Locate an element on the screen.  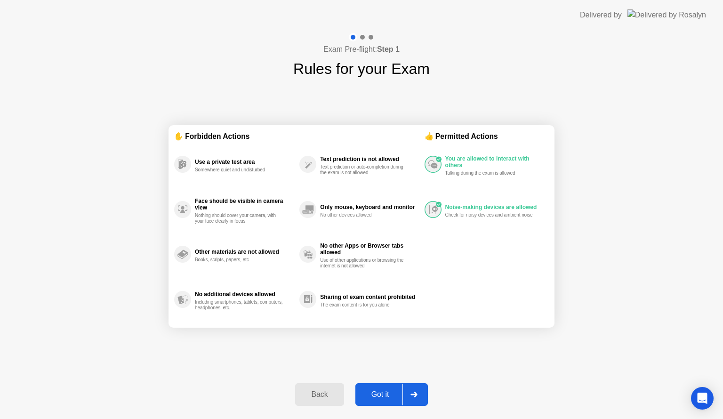
div: No other Apps or Browser tabs allowed is located at coordinates (369, 249).